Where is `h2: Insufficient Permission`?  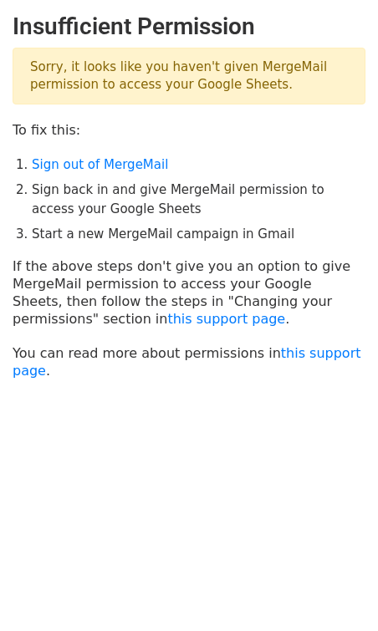
h2: Insufficient Permission is located at coordinates (189, 27).